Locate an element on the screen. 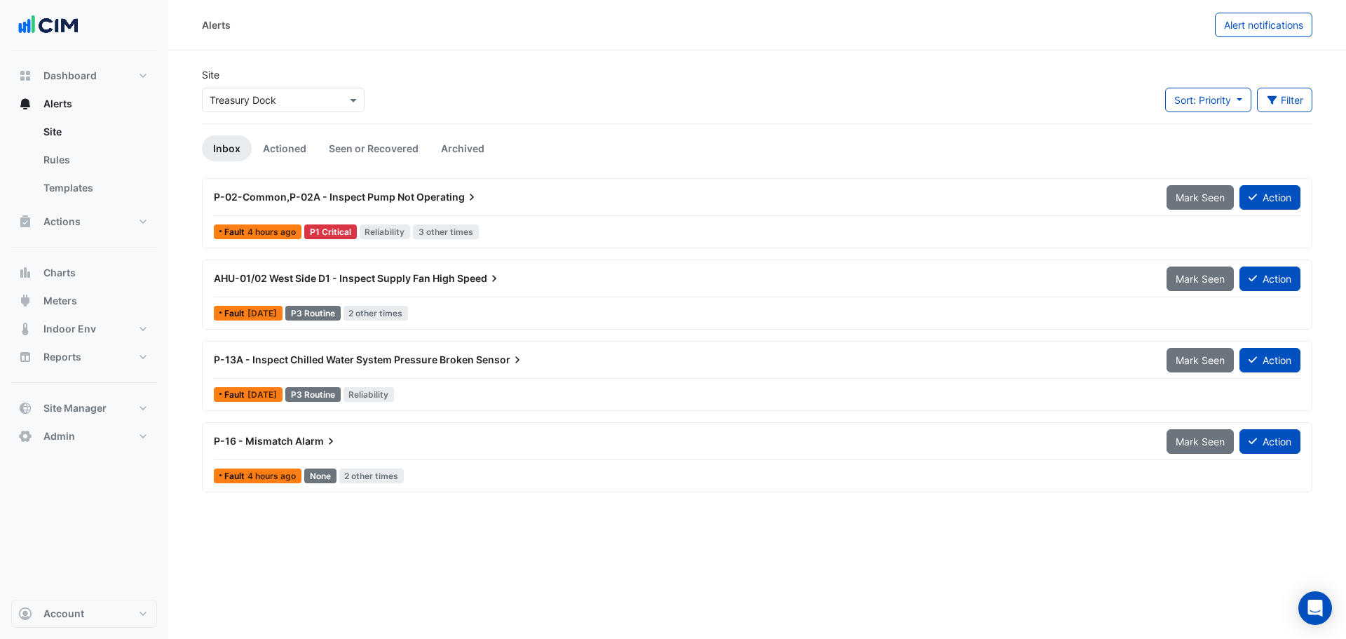 The height and width of the screenshot is (639, 1346). span: P-16 - Mismatch is located at coordinates (253, 440).